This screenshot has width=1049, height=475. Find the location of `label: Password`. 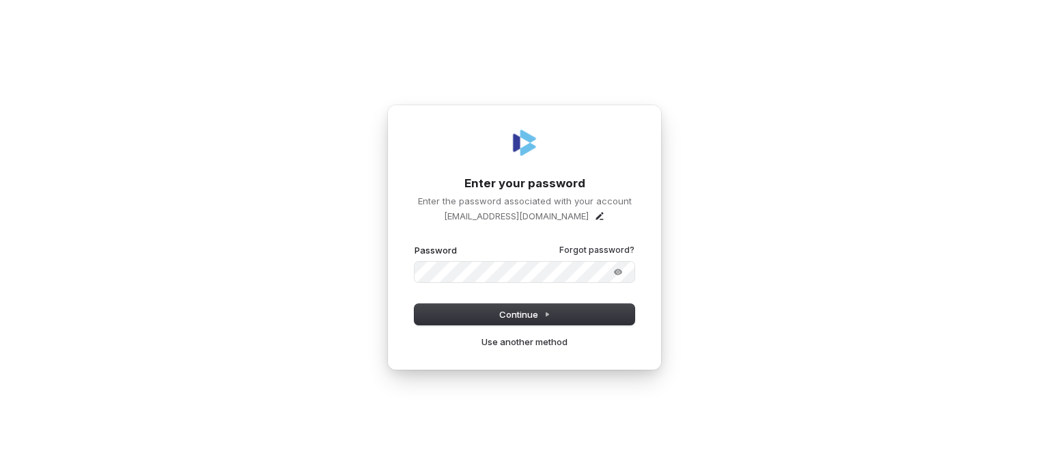

label: Password is located at coordinates (436, 250).